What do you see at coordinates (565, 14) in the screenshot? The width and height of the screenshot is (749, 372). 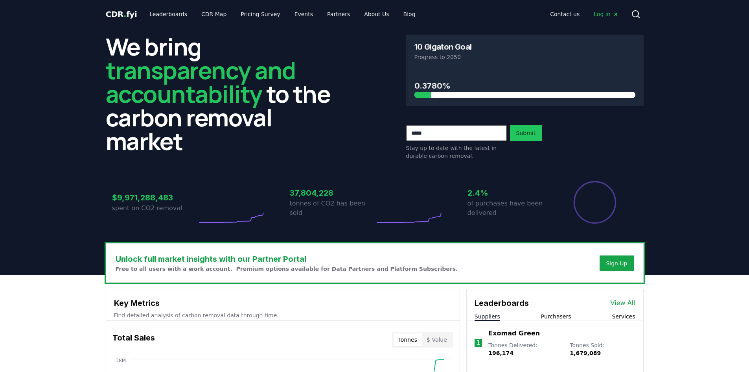 I see `a: Contact us` at bounding box center [565, 14].